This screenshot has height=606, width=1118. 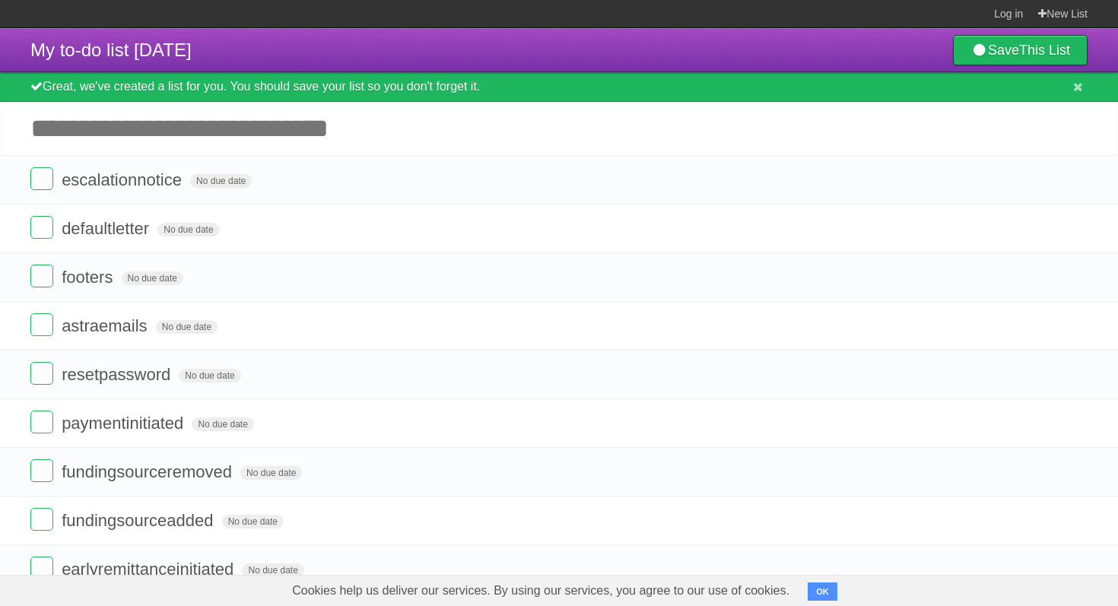 What do you see at coordinates (89, 277) in the screenshot?
I see `span: footers` at bounding box center [89, 277].